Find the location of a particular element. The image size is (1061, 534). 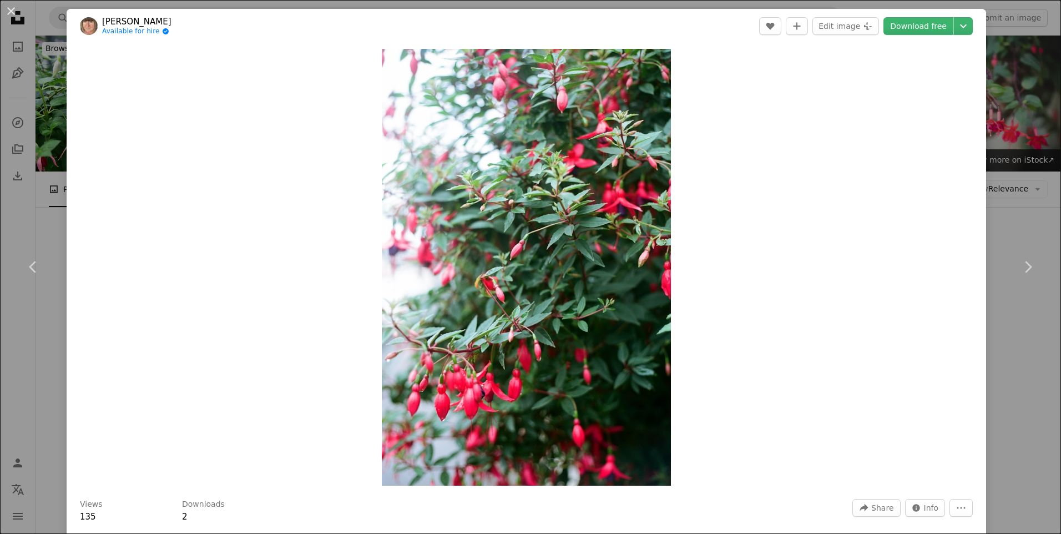

button: Zoom in on this image is located at coordinates (526, 267).